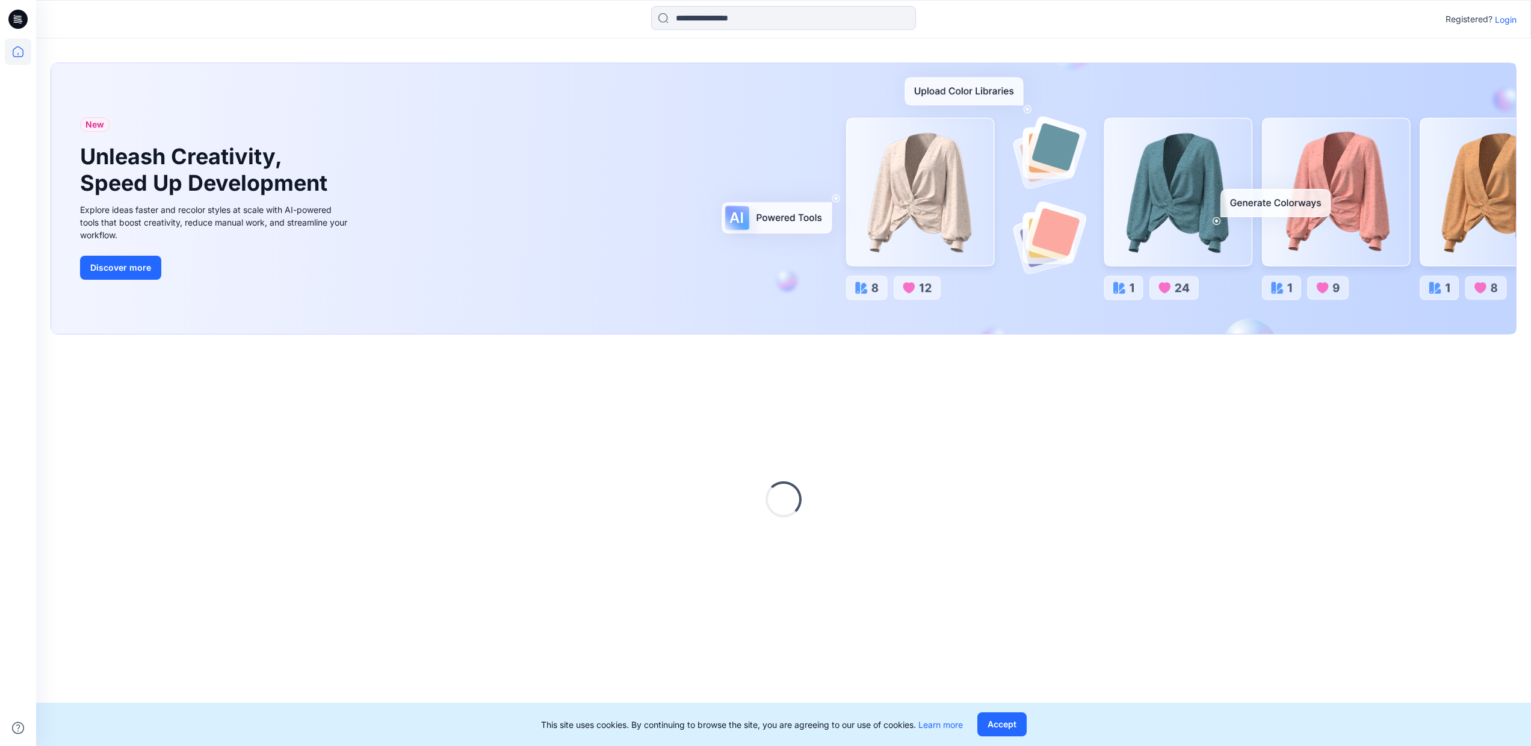  What do you see at coordinates (941, 725) in the screenshot?
I see `a: Learn more` at bounding box center [941, 725].